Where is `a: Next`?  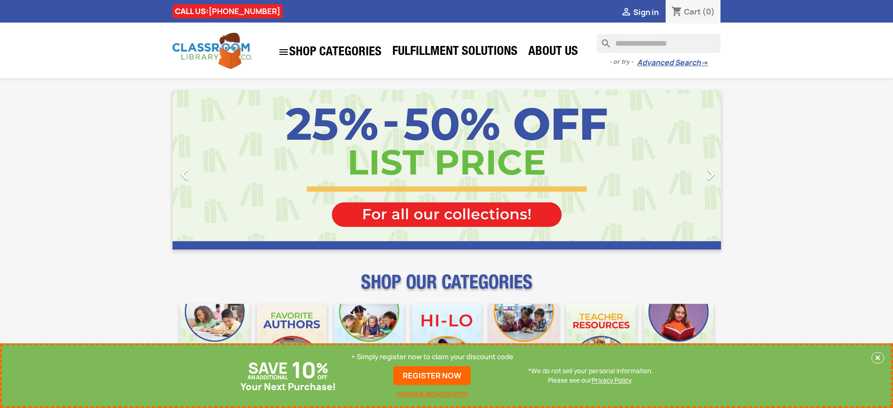 a: Next is located at coordinates (680, 170).